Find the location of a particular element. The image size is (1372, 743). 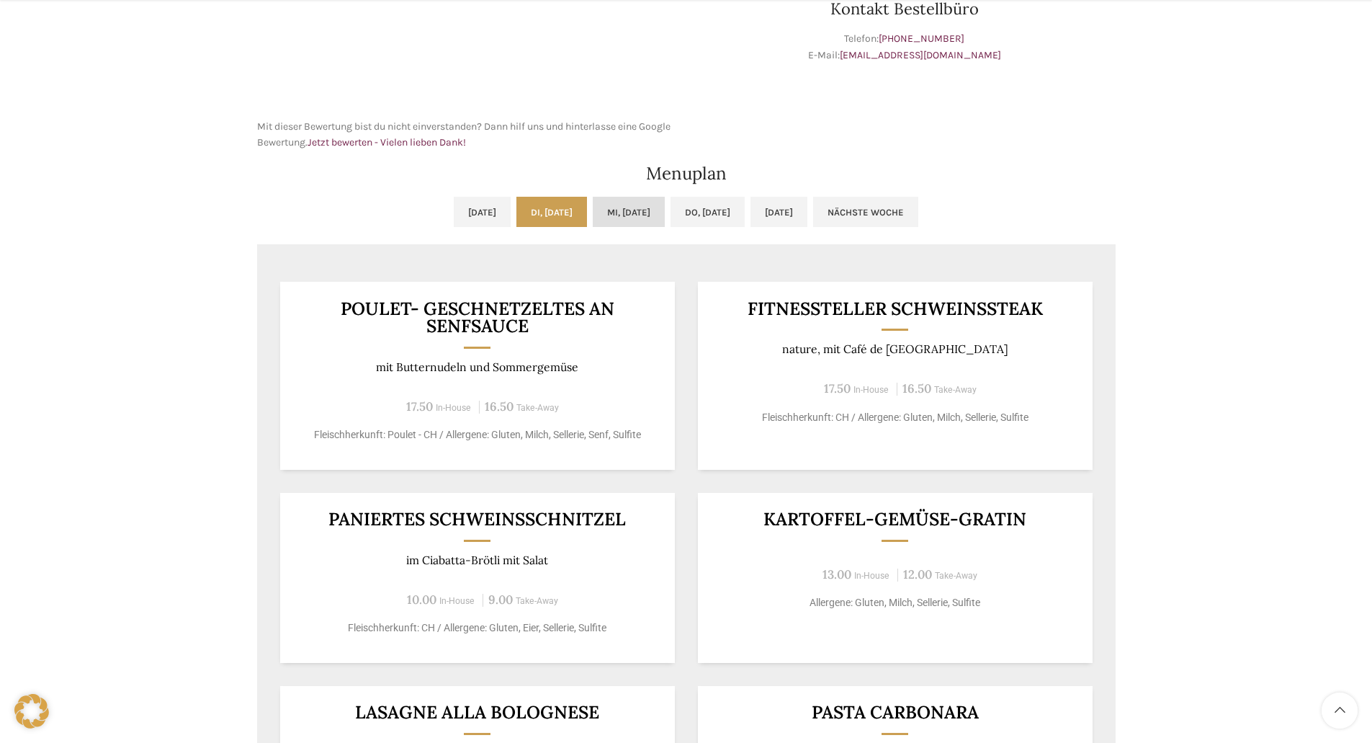

span: 12.00 is located at coordinates (918, 574).